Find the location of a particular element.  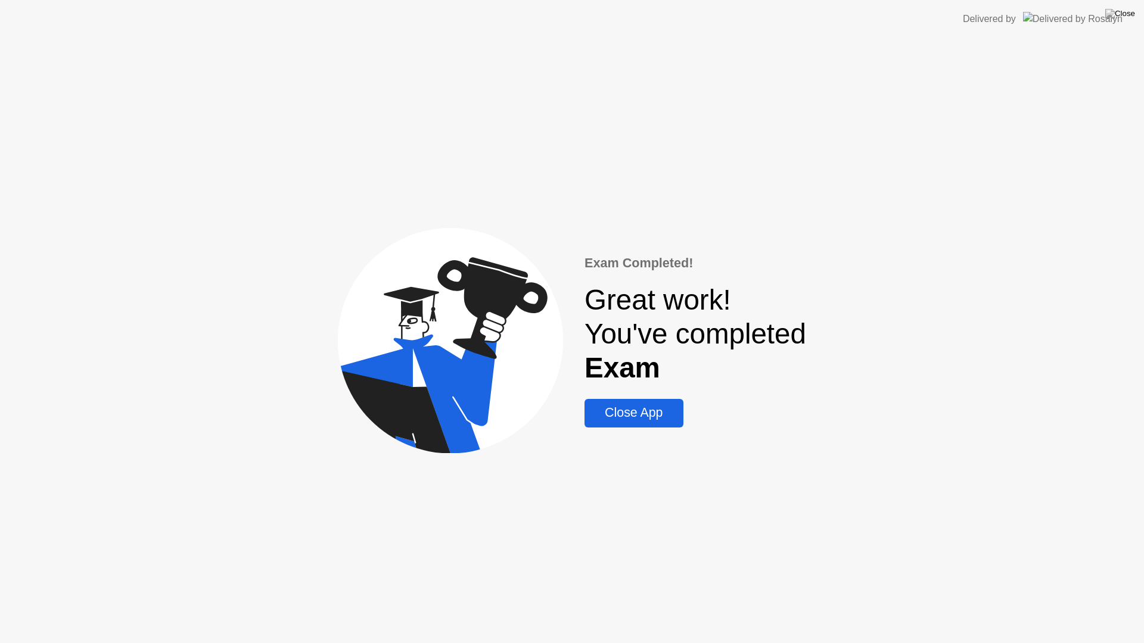

div: Close App is located at coordinates (633, 413).